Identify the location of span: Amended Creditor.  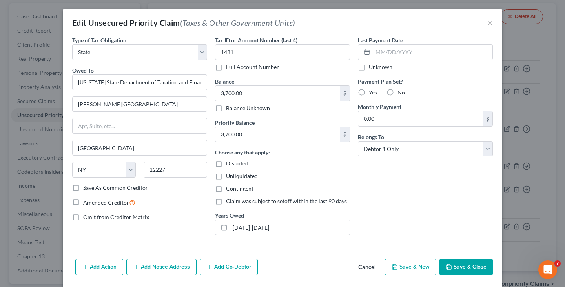
(106, 203).